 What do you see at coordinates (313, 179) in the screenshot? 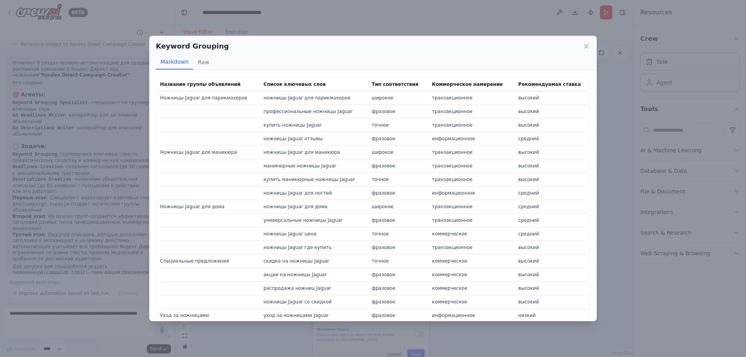
I see `td: купить маникюрные ножницы Jaguar` at bounding box center [313, 179].